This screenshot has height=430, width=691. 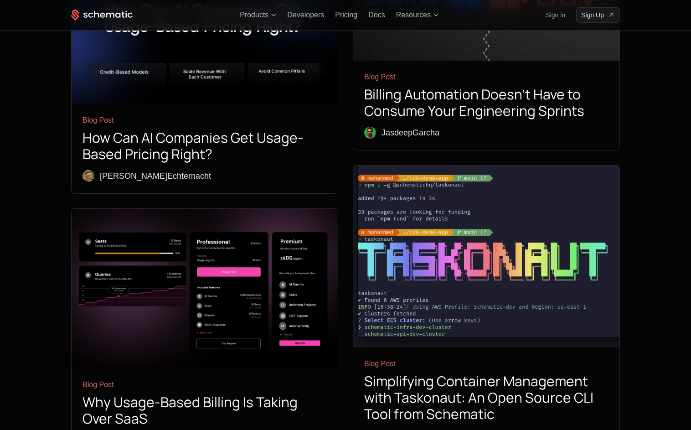 I want to click on h1: Simplifying Container Management with Taskonaut: An Open Source CLI Tool from Schematic, so click(x=486, y=398).